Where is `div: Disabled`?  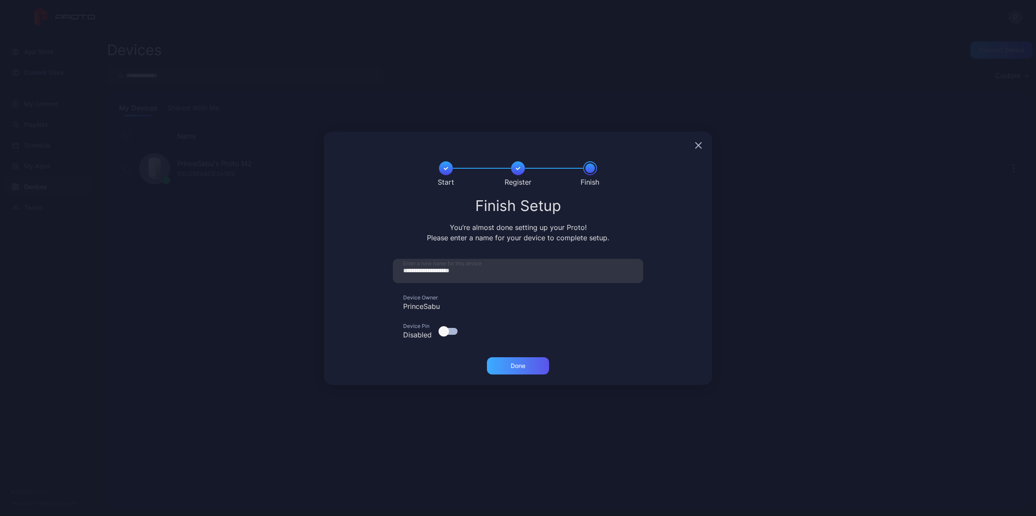 div: Disabled is located at coordinates (412, 335).